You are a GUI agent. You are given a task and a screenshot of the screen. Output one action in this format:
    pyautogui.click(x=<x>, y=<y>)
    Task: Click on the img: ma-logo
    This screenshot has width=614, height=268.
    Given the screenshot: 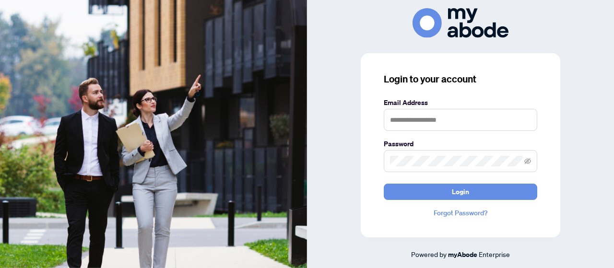 What is the action you would take?
    pyautogui.click(x=461, y=23)
    